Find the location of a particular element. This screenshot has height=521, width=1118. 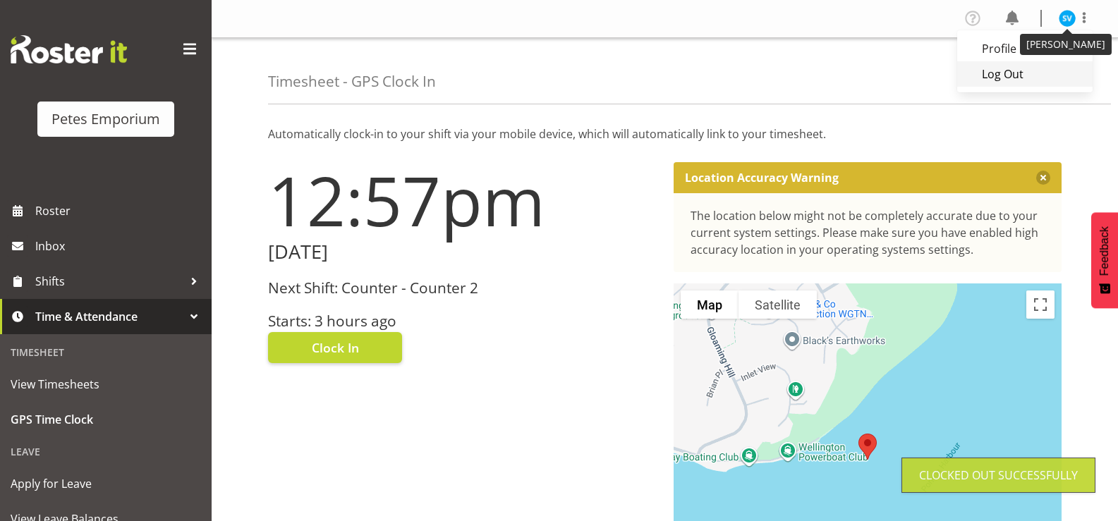

span: Feedback is located at coordinates (1104, 251).